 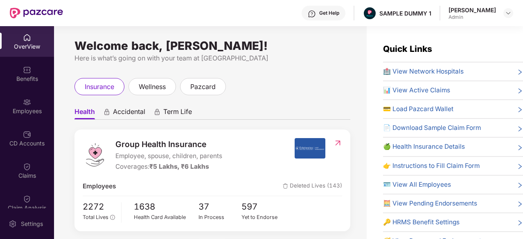 I want to click on span: Group Health Insurance, so click(x=169, y=144).